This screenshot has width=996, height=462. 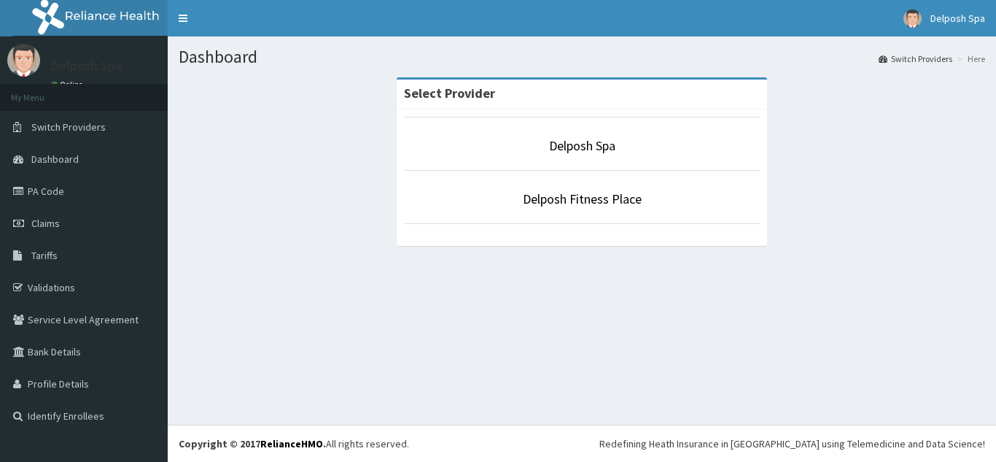 What do you see at coordinates (86, 66) in the screenshot?
I see `p: Delposh Spa` at bounding box center [86, 66].